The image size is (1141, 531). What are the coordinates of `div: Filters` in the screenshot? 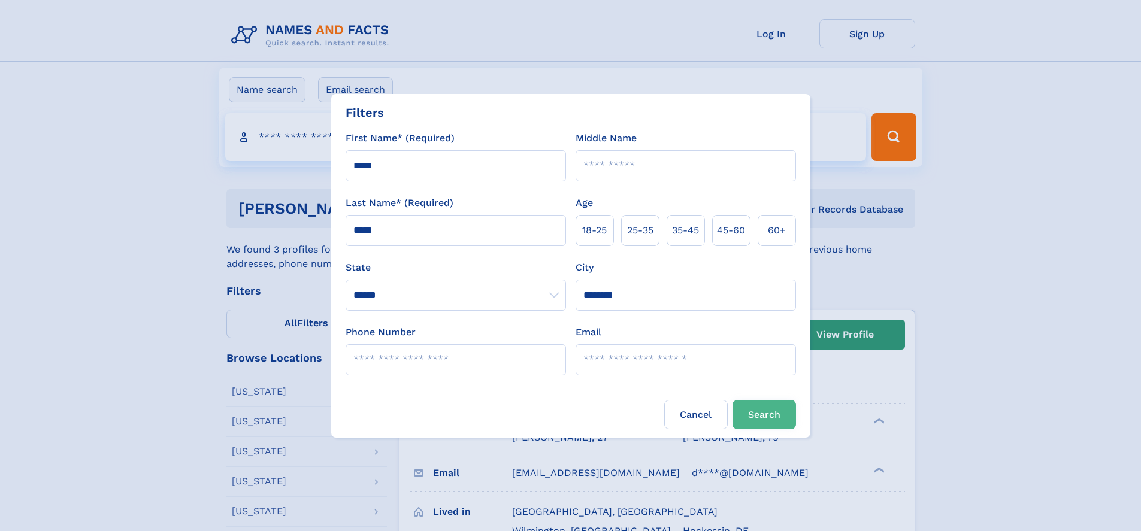 It's located at (365, 113).